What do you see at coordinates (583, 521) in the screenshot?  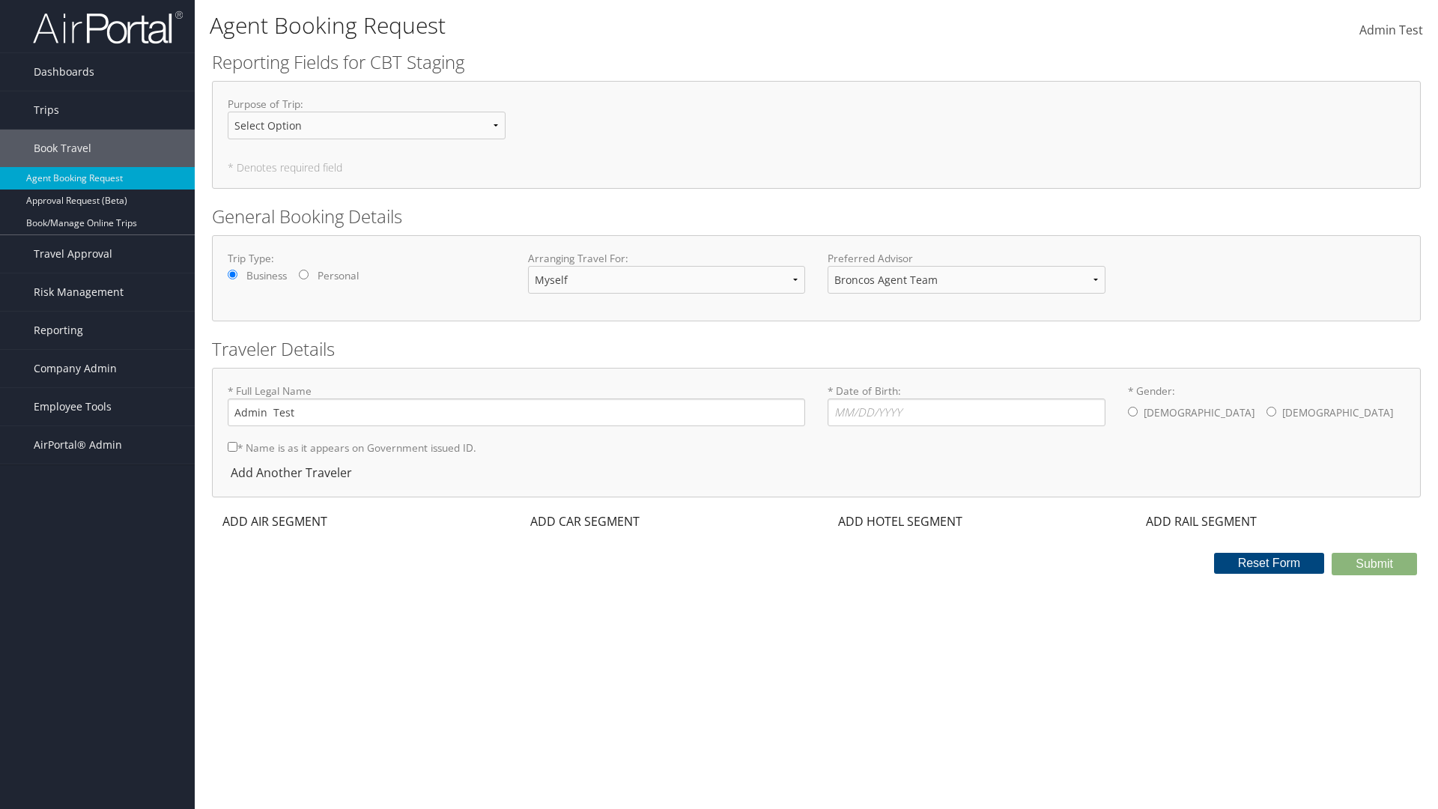 I see `div: ADD CAR SEGMENT` at bounding box center [583, 521].